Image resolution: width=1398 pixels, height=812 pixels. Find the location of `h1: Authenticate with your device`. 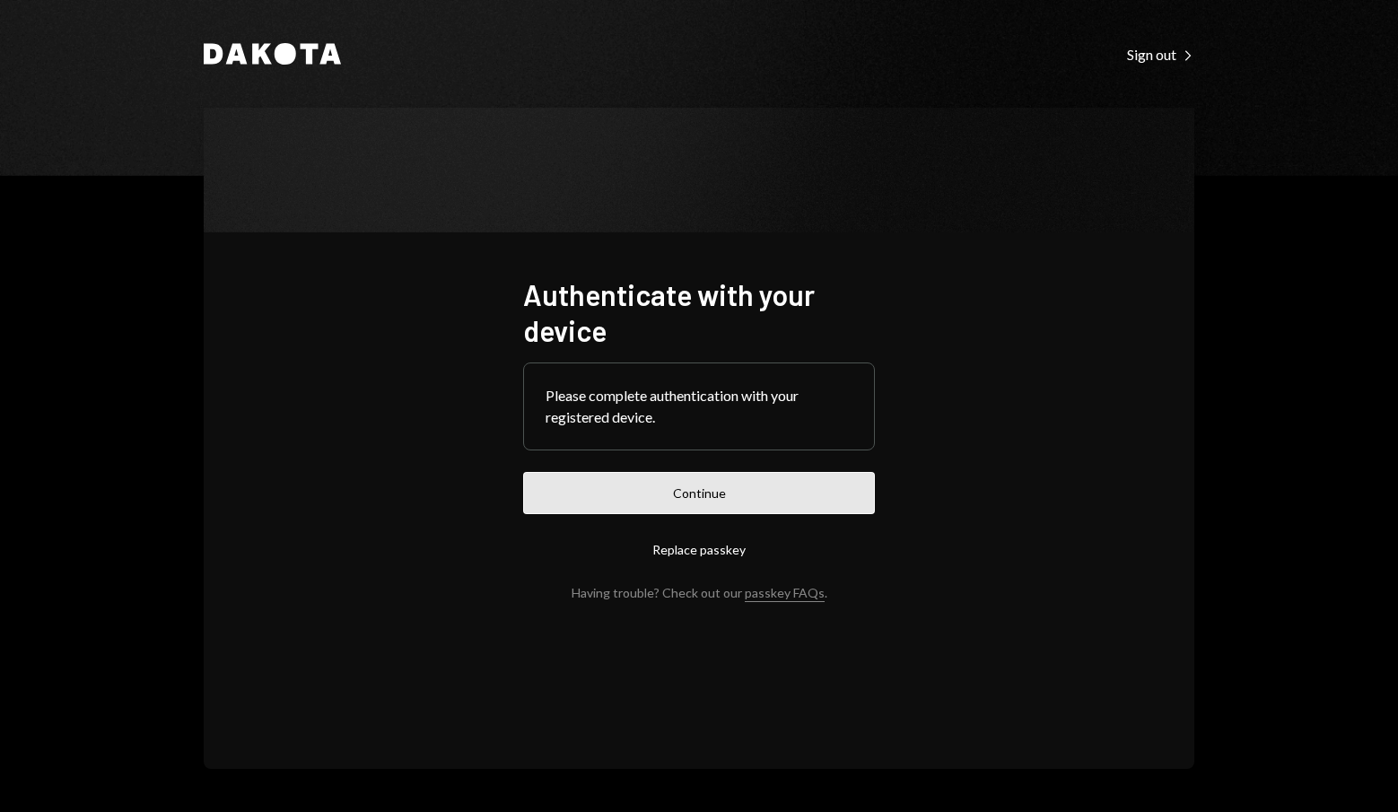

h1: Authenticate with your device is located at coordinates (699, 312).